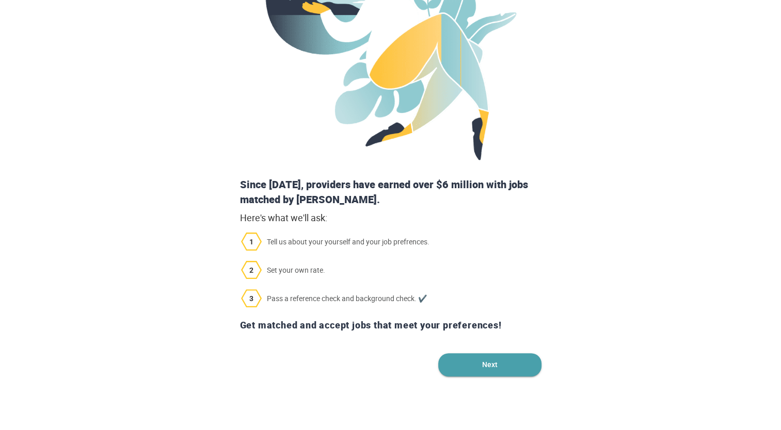  I want to click on span: Set your own rate., so click(391, 270).